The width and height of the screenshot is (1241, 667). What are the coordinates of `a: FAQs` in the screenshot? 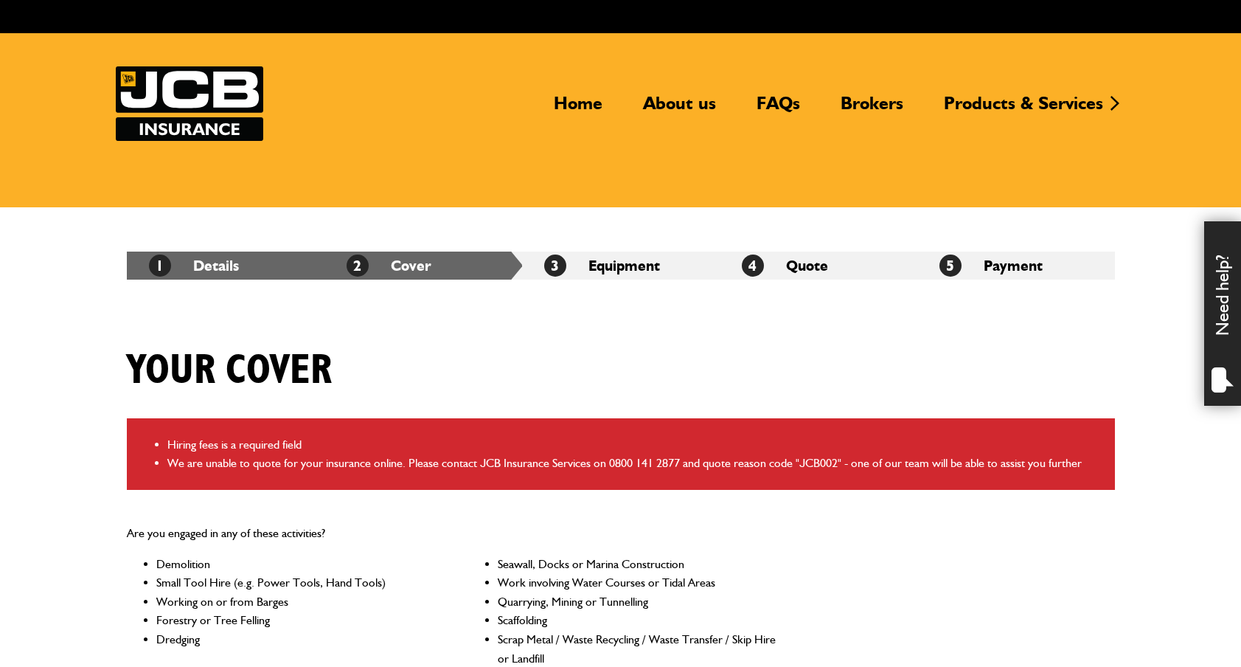 It's located at (778, 109).